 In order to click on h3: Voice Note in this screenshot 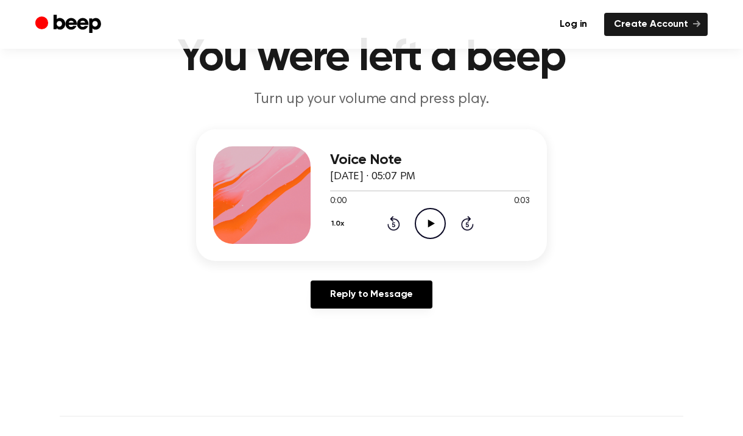, I will do `click(430, 160)`.